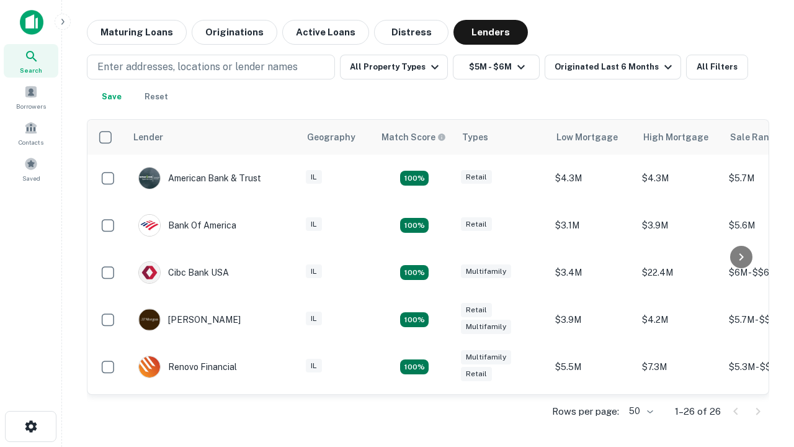 The height and width of the screenshot is (447, 794). I want to click on div: Originated Last 6 Months, so click(615, 67).